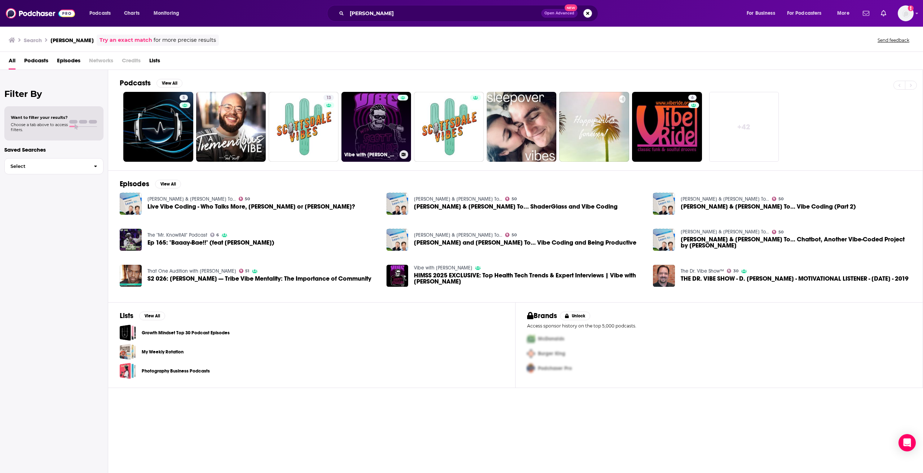 The image size is (923, 473). Describe the element at coordinates (130, 204) in the screenshot. I see `img: Live Vibe Coding - Who Talks More, Scott or Mark?` at that location.